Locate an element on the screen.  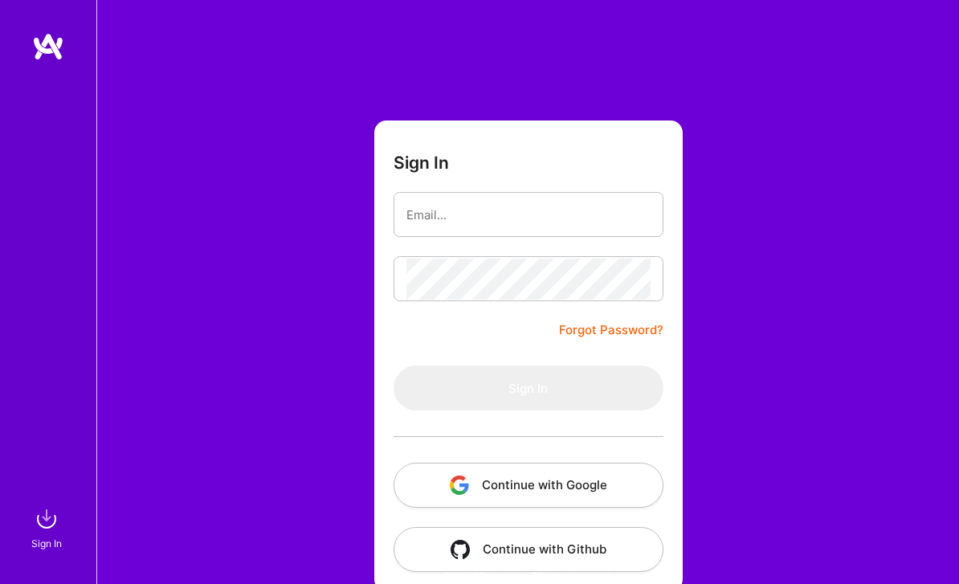
a: sign inSign In is located at coordinates (48, 527).